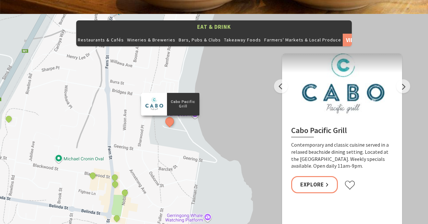 The height and width of the screenshot is (224, 428). I want to click on button: Previous, so click(281, 86).